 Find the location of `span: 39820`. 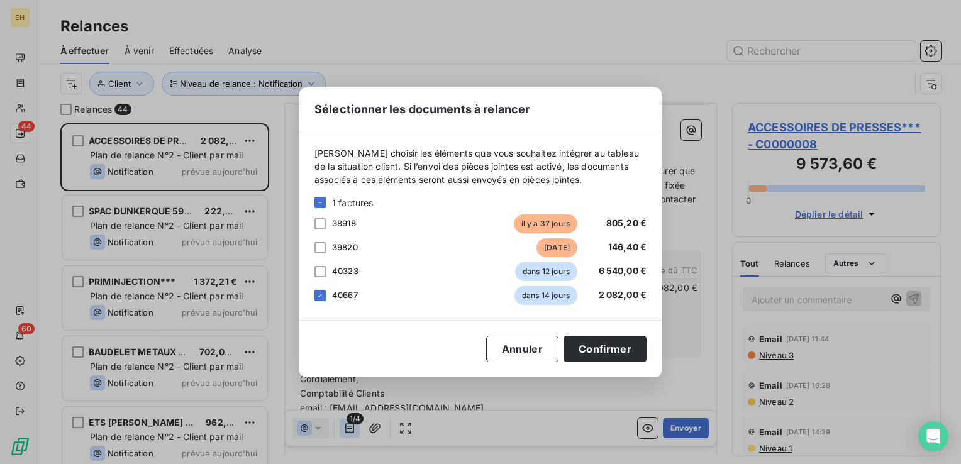

span: 39820 is located at coordinates (345, 247).